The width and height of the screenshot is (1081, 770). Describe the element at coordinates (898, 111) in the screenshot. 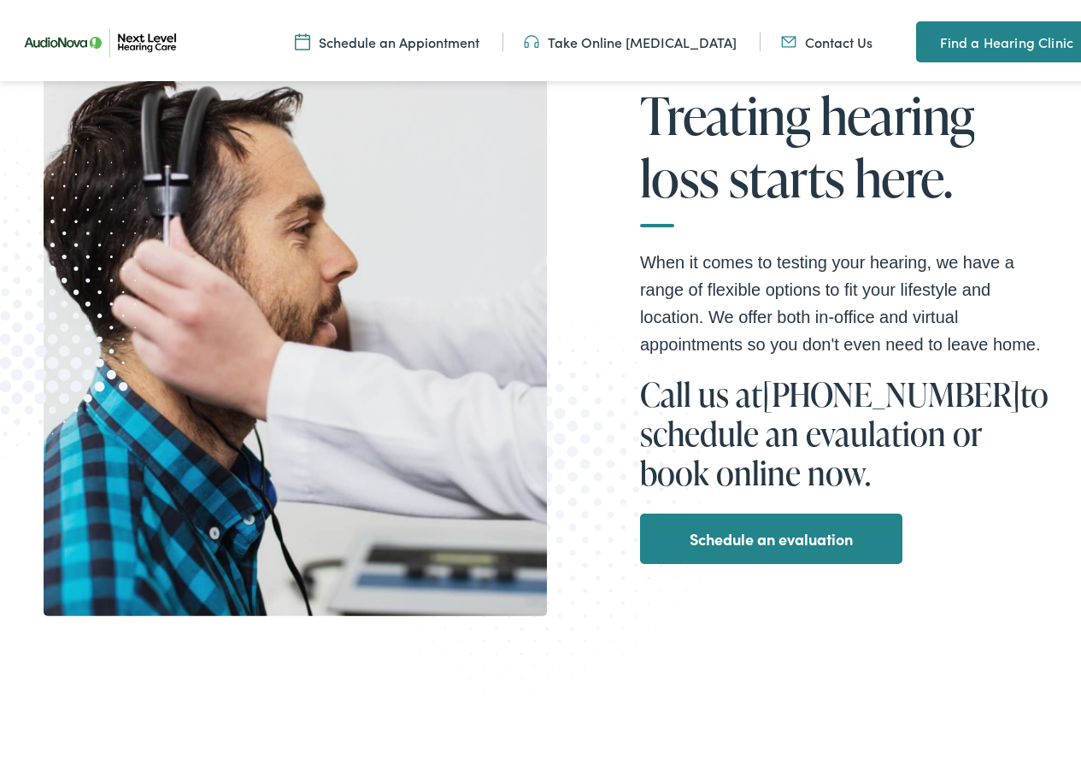

I see `span: hearing` at that location.